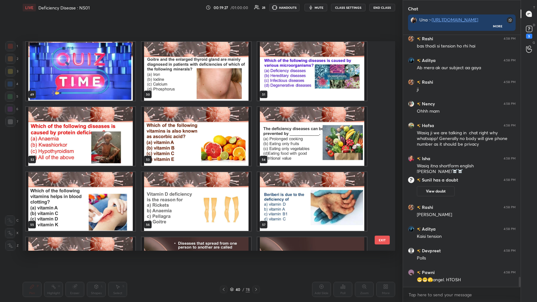  I want to click on span: has a doubt, so click(445, 180).